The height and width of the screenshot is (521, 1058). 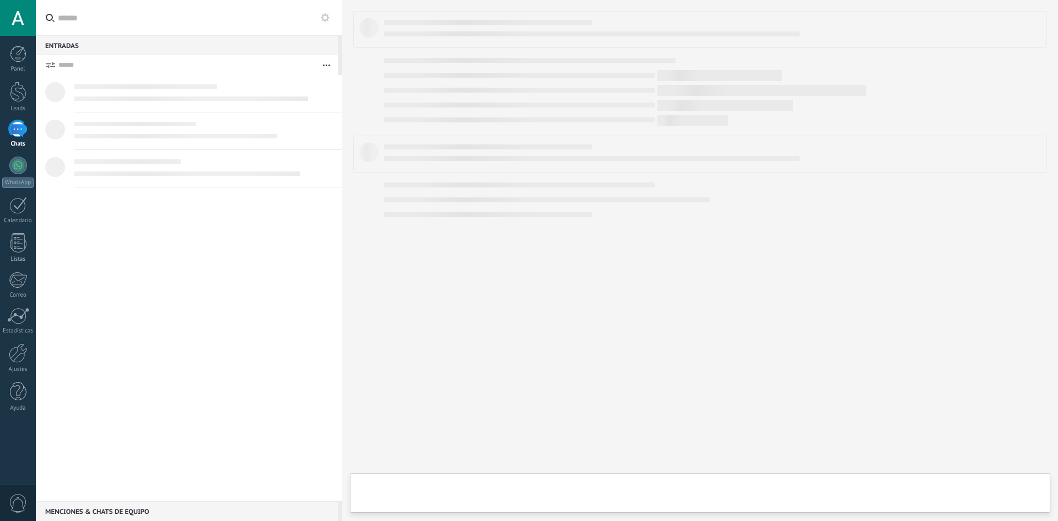 What do you see at coordinates (18, 369) in the screenshot?
I see `div: Ajustes` at bounding box center [18, 369].